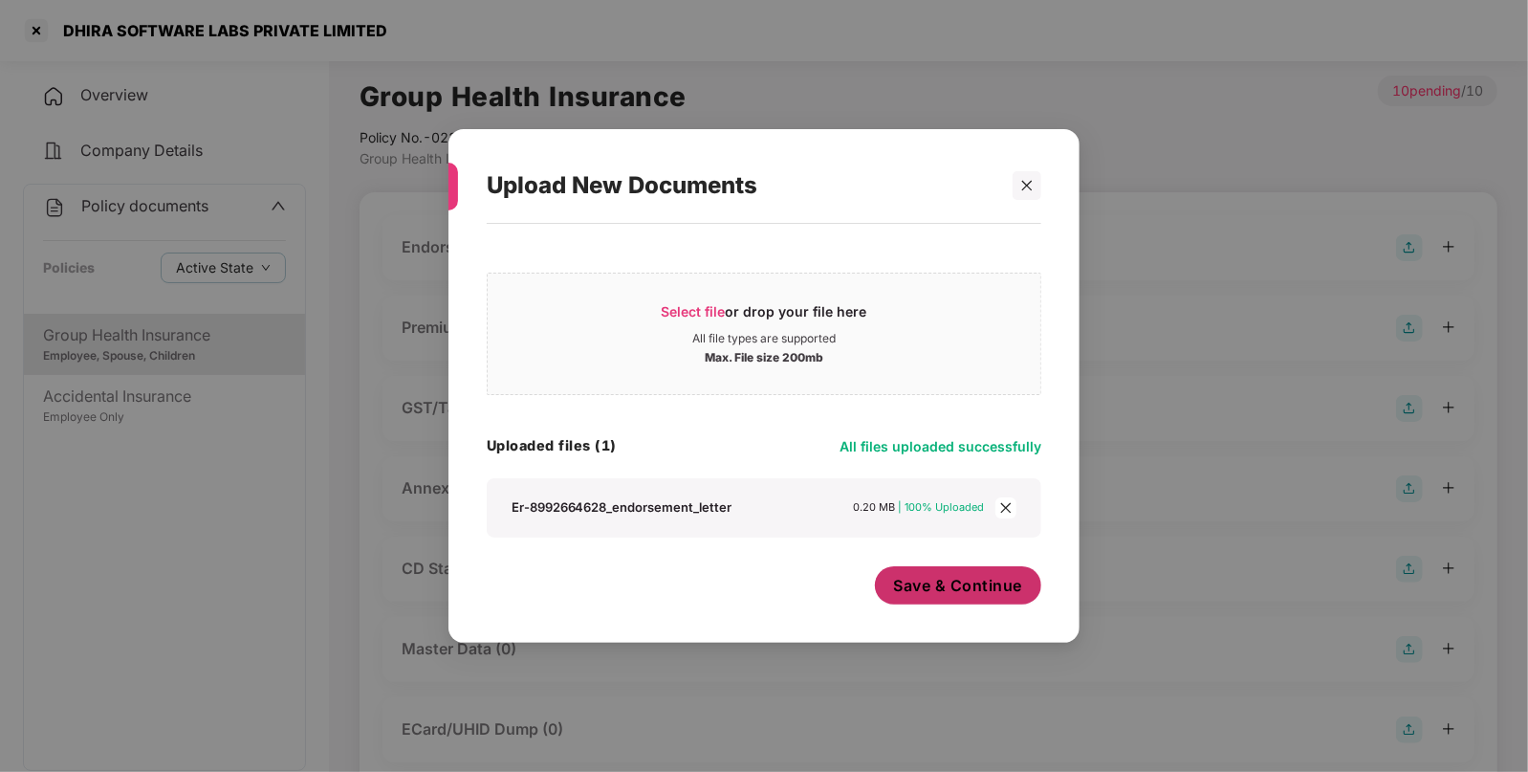 The height and width of the screenshot is (772, 1528). What do you see at coordinates (764, 356) in the screenshot?
I see `div: Max. File size 200mb` at bounding box center [764, 356].